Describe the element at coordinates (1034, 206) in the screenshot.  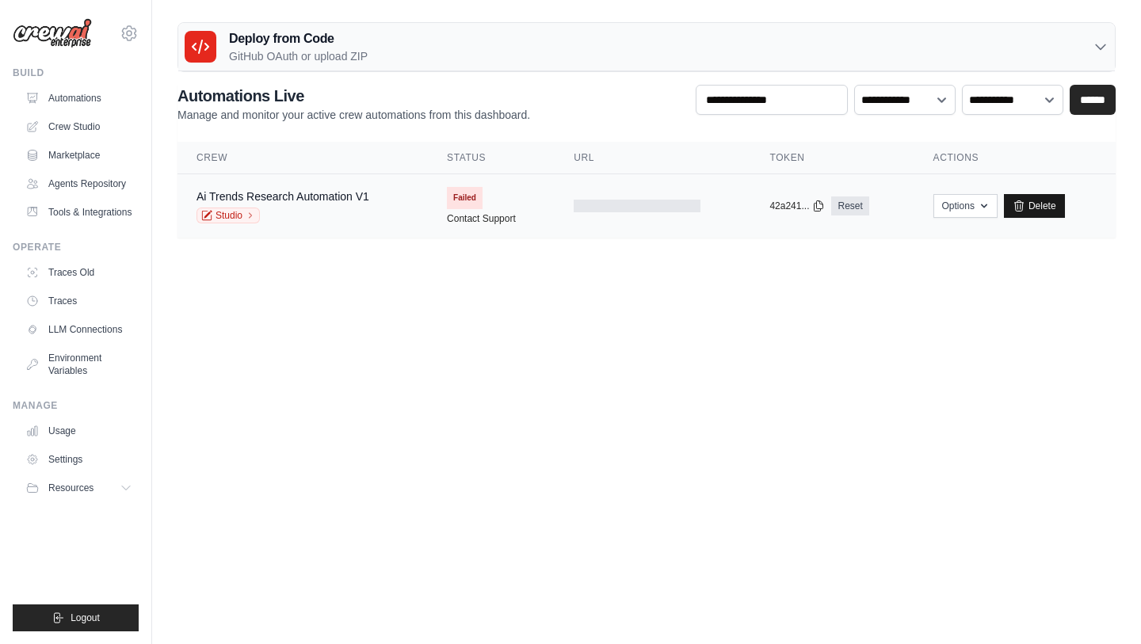
I see `a: Delete` at that location.